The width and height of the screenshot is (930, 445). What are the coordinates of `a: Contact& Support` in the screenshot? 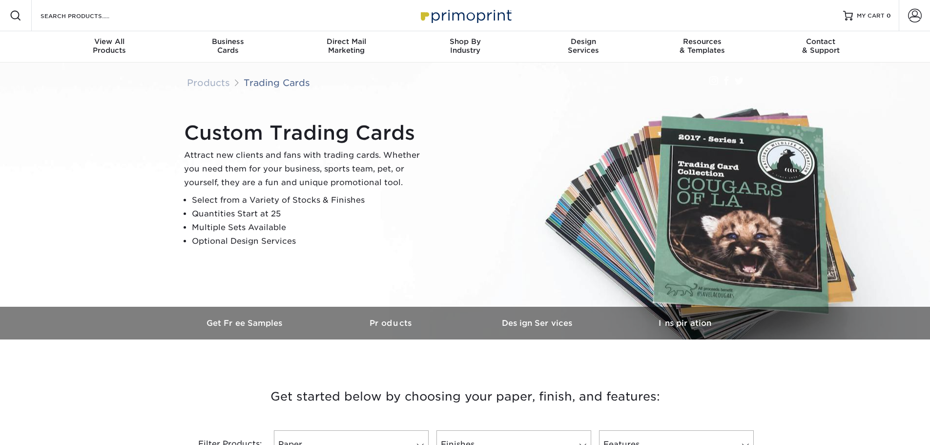 It's located at (820, 47).